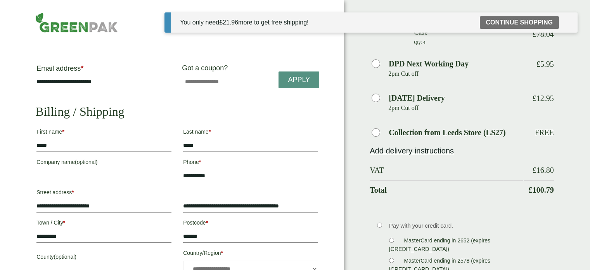  What do you see at coordinates (411, 150) in the screenshot?
I see `a: Add delivery instructions` at bounding box center [411, 150].